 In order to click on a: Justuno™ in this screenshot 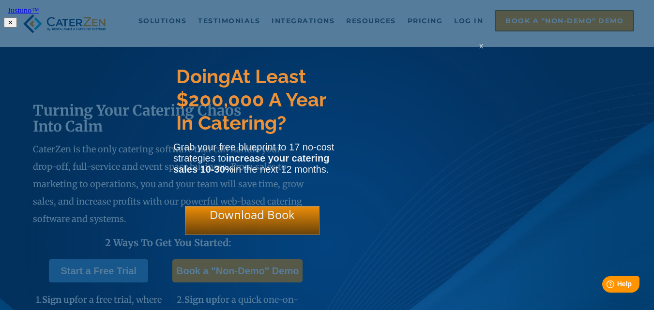, I will do `click(27, 11)`.